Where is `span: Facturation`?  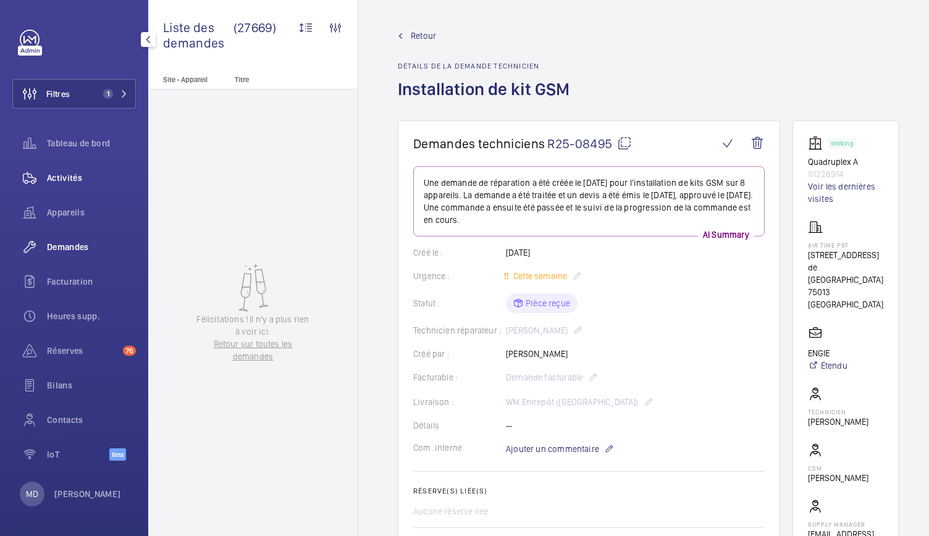
span: Facturation is located at coordinates (91, 282).